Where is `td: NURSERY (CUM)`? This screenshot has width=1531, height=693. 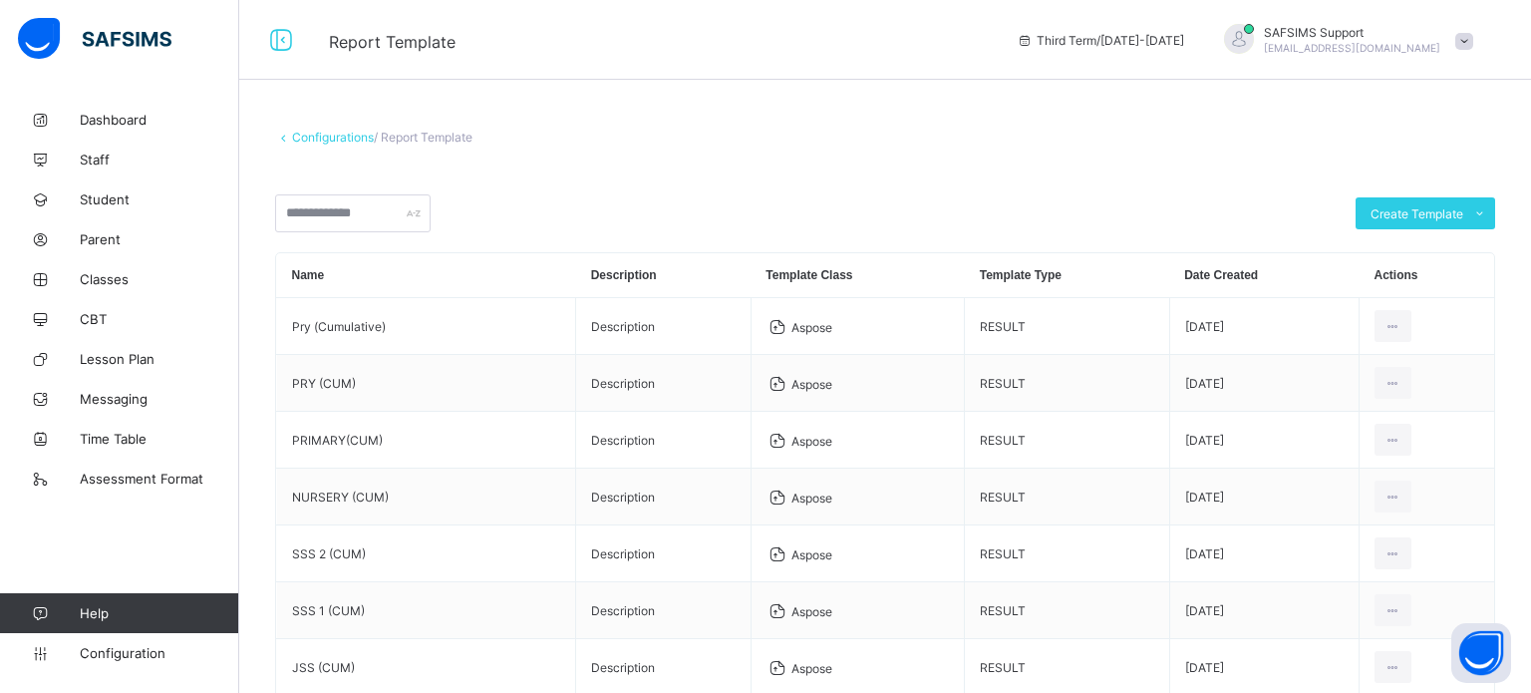
td: NURSERY (CUM) is located at coordinates (427, 496).